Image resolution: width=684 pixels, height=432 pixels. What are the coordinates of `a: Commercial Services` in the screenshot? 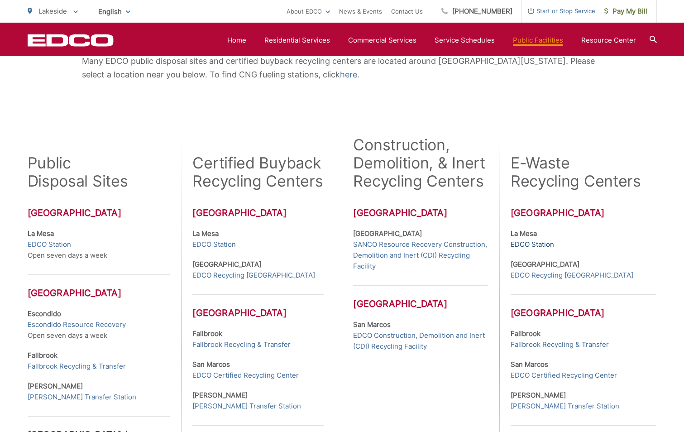 It's located at (382, 40).